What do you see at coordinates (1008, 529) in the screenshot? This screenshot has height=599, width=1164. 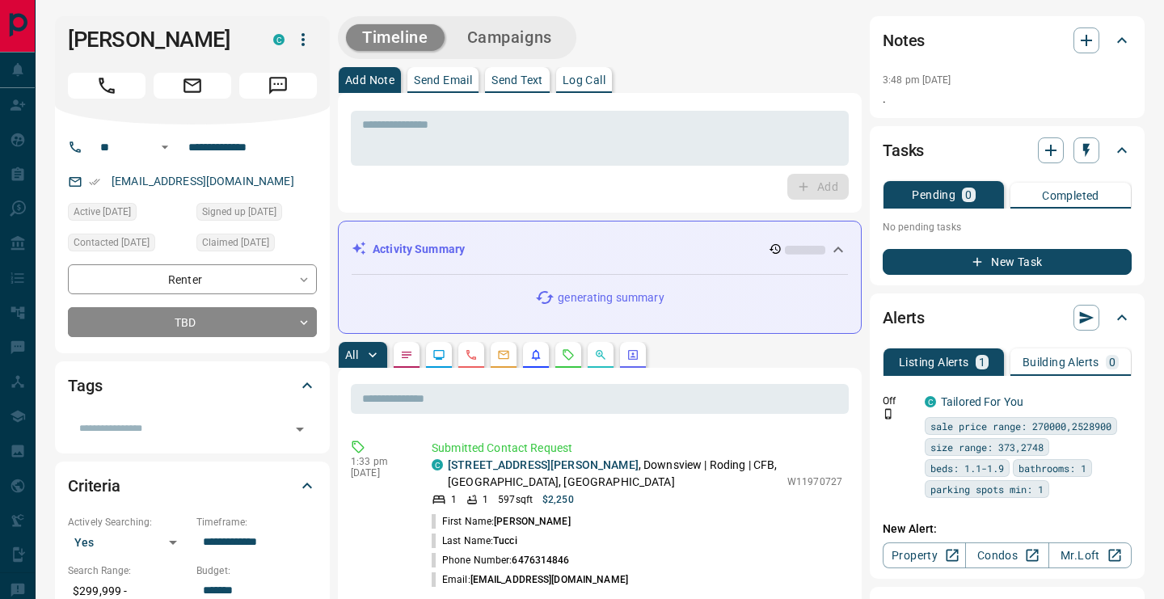 I see `p: New Alert:` at bounding box center [1008, 529].